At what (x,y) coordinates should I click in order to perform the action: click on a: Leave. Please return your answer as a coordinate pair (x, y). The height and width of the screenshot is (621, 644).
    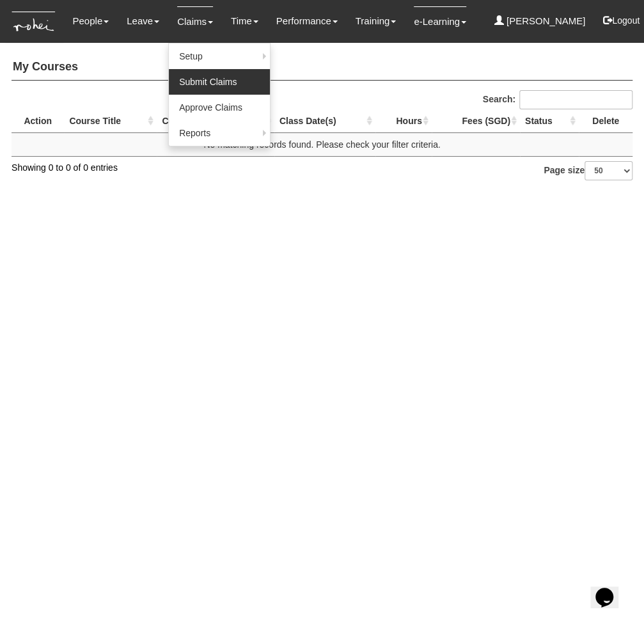
    Looking at the image, I should click on (143, 21).